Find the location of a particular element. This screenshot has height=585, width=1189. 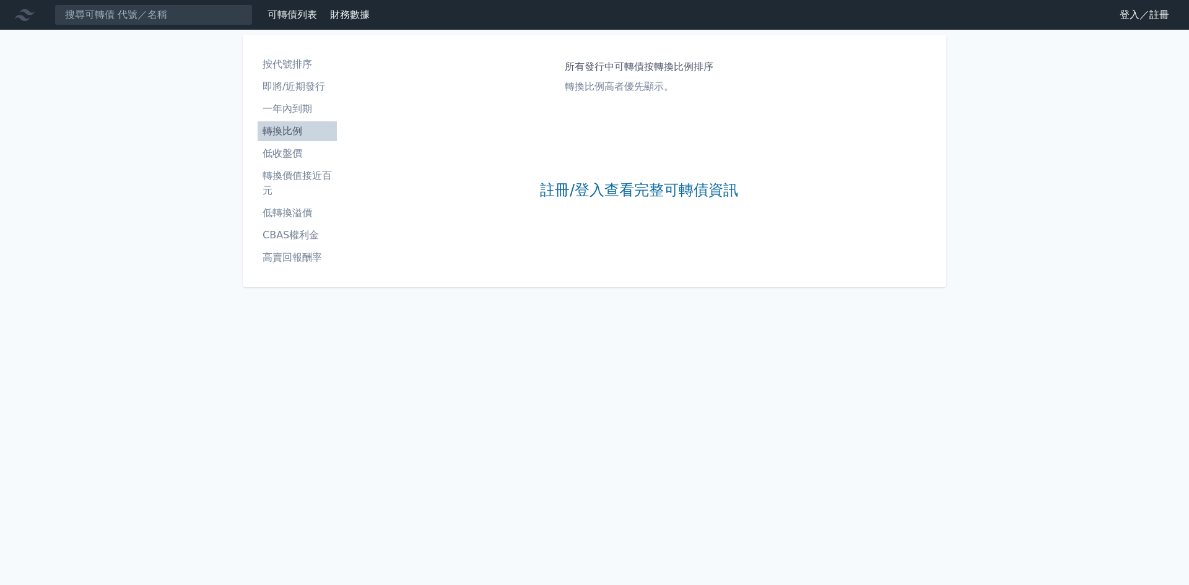

a: 財務數據 is located at coordinates (350, 14).